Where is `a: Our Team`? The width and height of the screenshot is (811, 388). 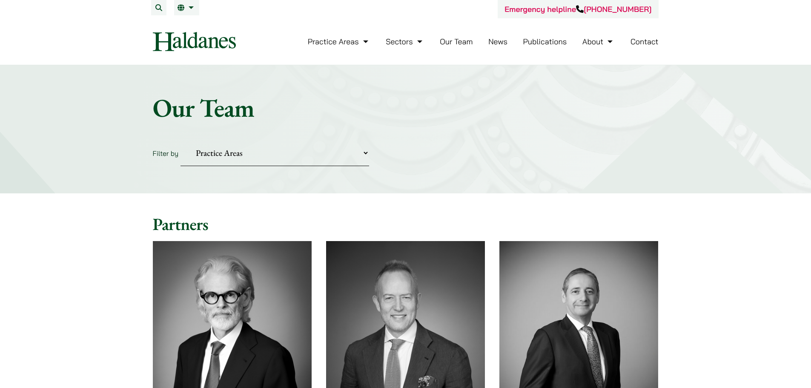 a: Our Team is located at coordinates (456, 41).